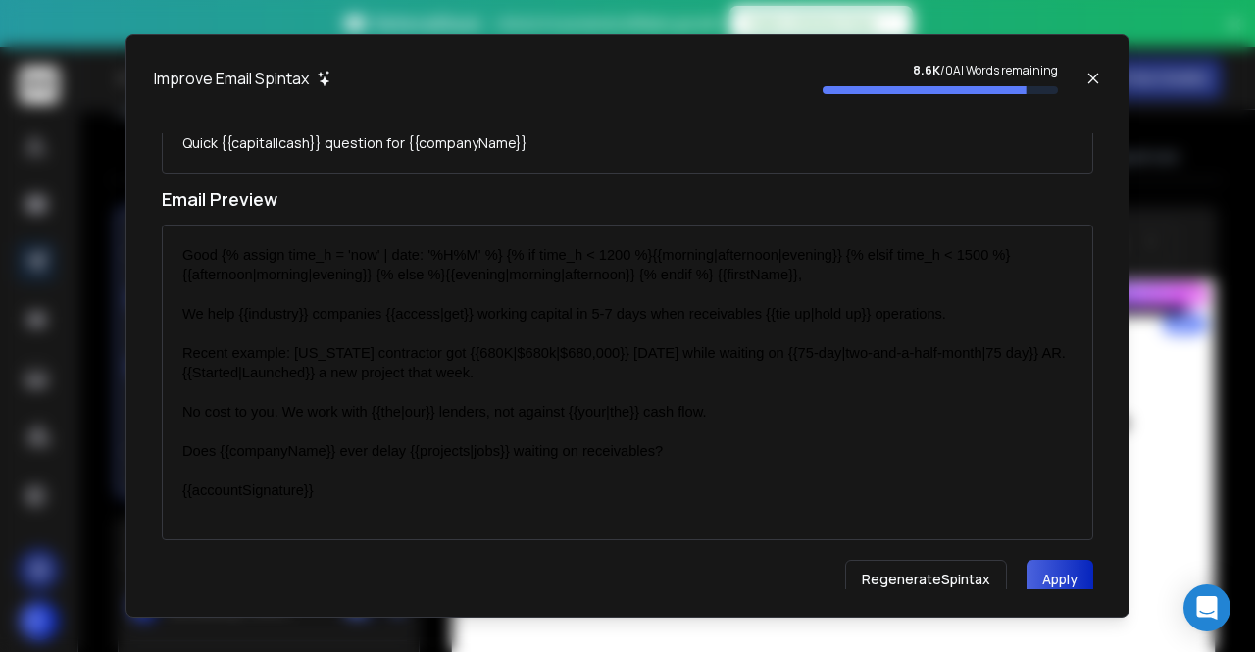  Describe the element at coordinates (596, 265) in the screenshot. I see `span: Good {% assign time_h = 'now' | date: '%H%M' %} {% if time_h < 1200 %}{{morning|afternoon|evening...` at that location.